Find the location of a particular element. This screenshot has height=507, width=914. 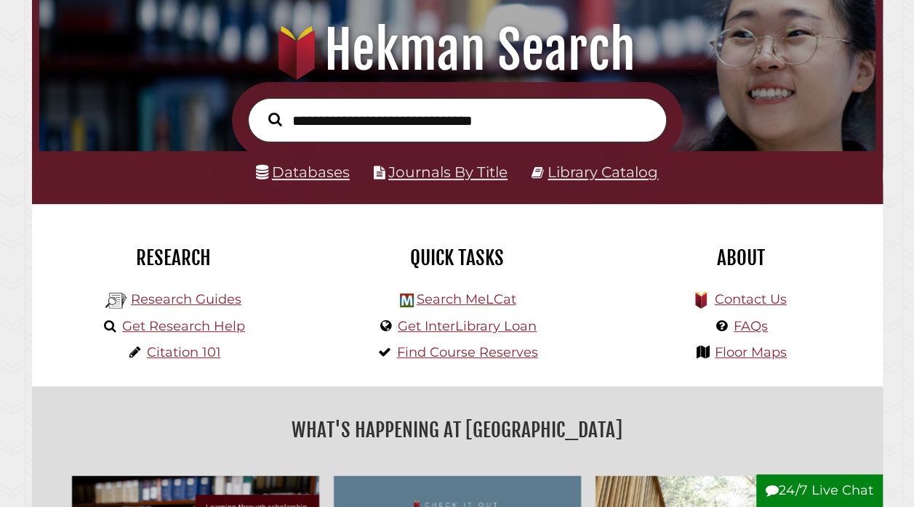

i: Search is located at coordinates (275, 119).